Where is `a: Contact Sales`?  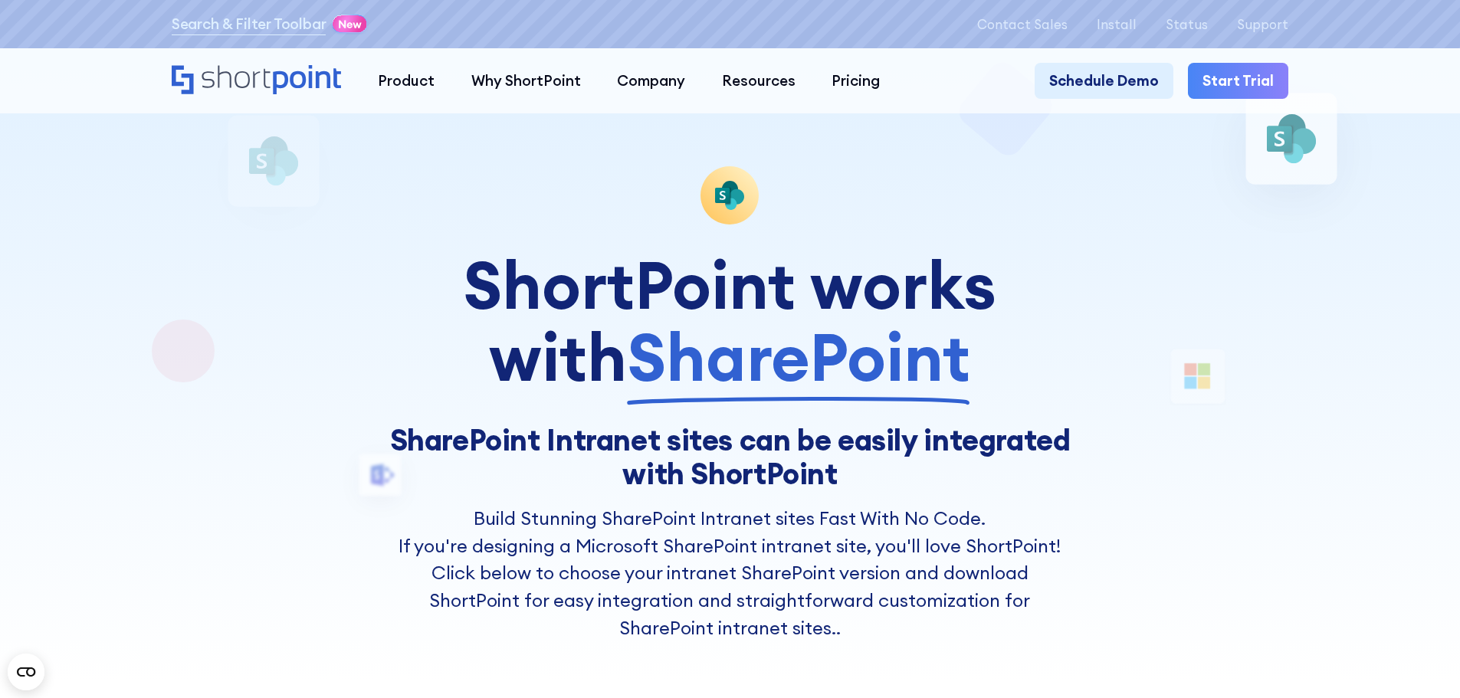
a: Contact Sales is located at coordinates (1023, 24).